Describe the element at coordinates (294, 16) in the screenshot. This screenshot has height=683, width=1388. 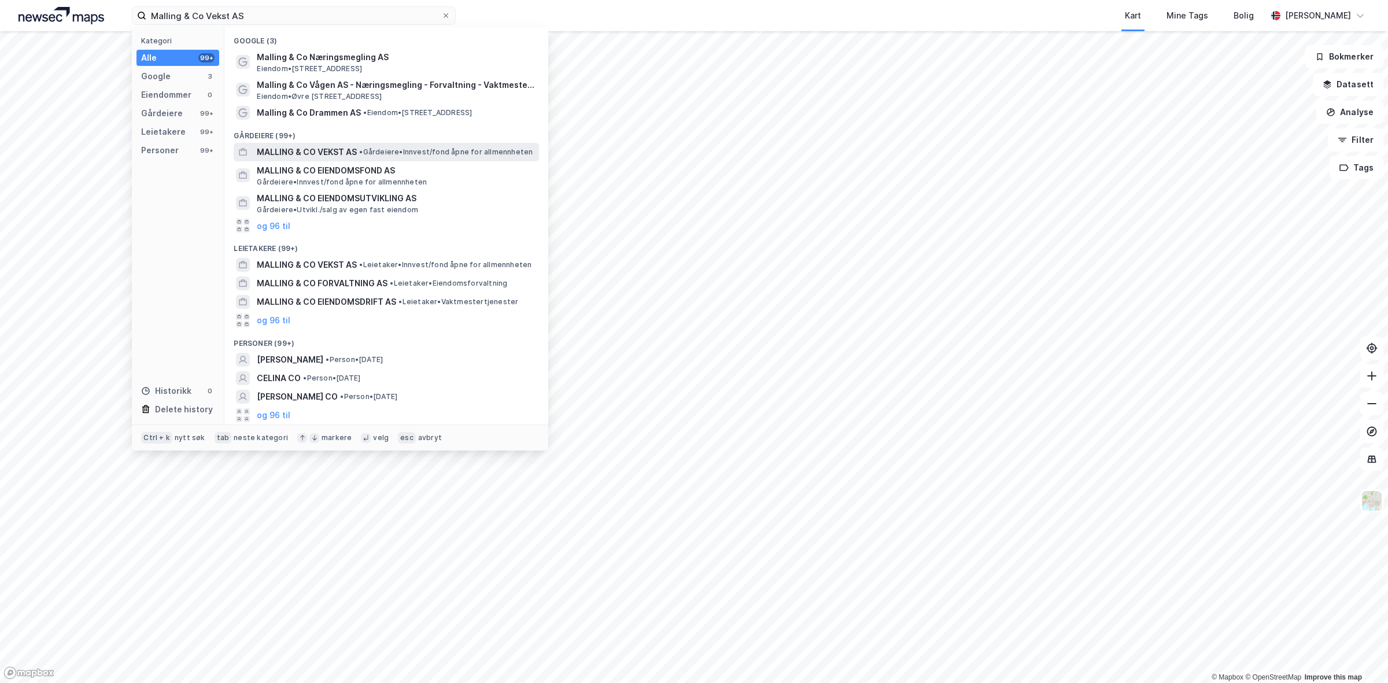
I see `input: Søk på adresse, matrikkel, gårdeiere, leietakere eller personer` at that location.